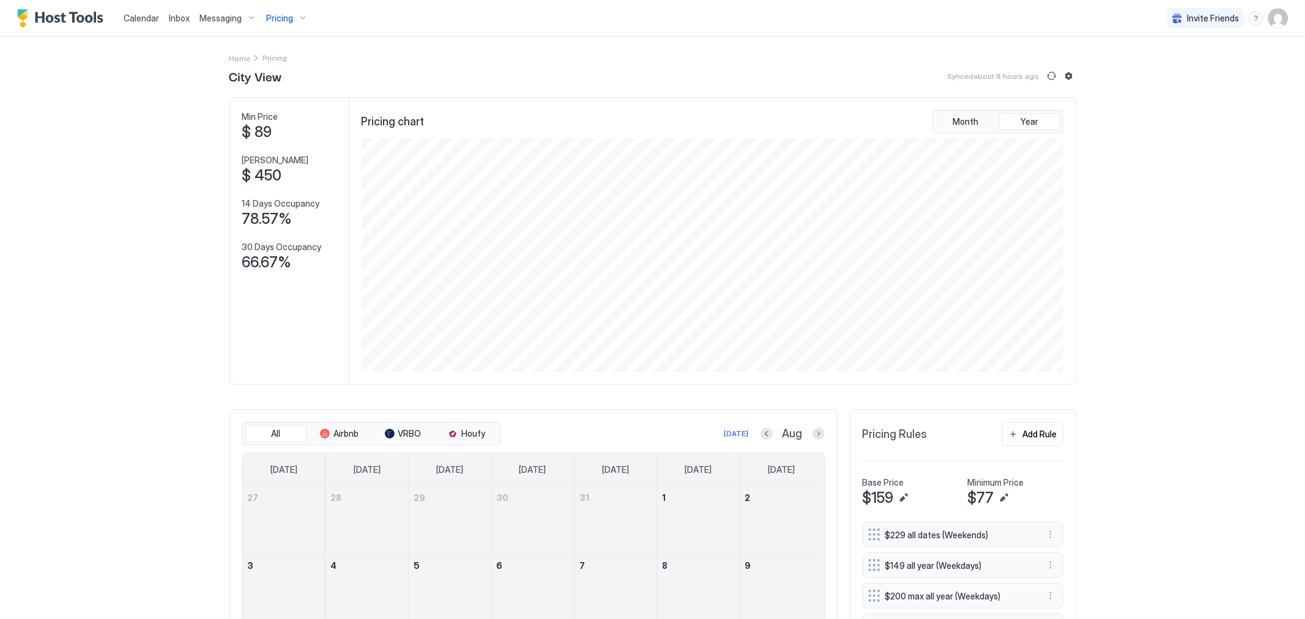 The width and height of the screenshot is (1305, 619). I want to click on span: Inbox, so click(179, 18).